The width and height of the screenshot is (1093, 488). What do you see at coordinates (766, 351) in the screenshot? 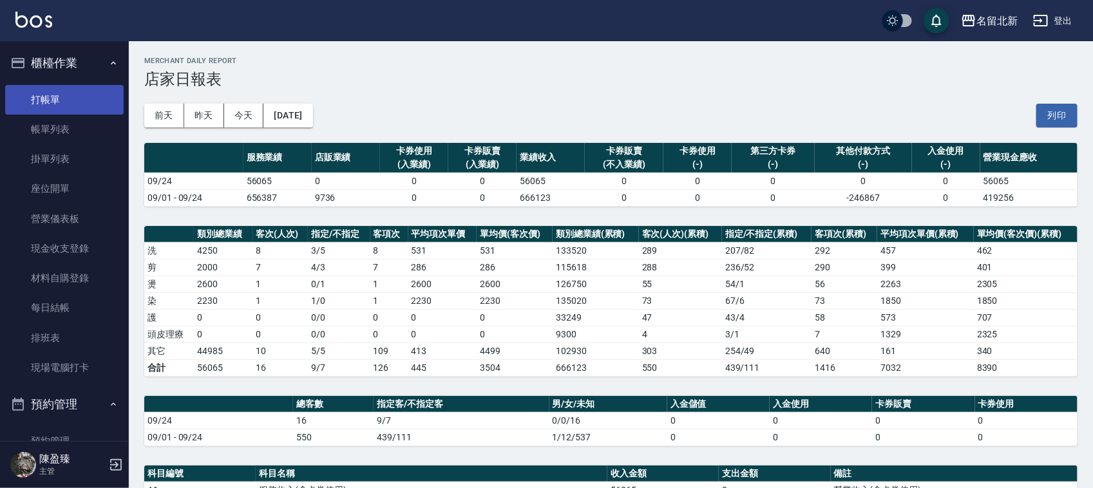
I see `td: 254 / 49` at bounding box center [766, 351].